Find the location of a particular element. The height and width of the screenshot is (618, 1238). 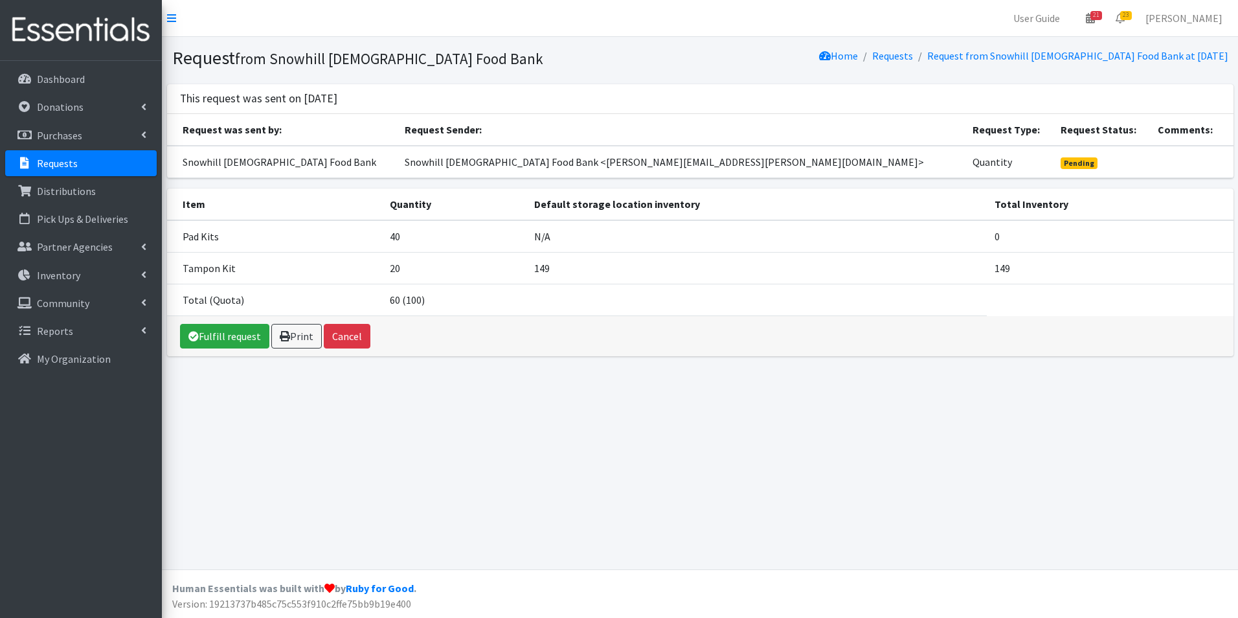

a: Distributions is located at coordinates (81, 191).